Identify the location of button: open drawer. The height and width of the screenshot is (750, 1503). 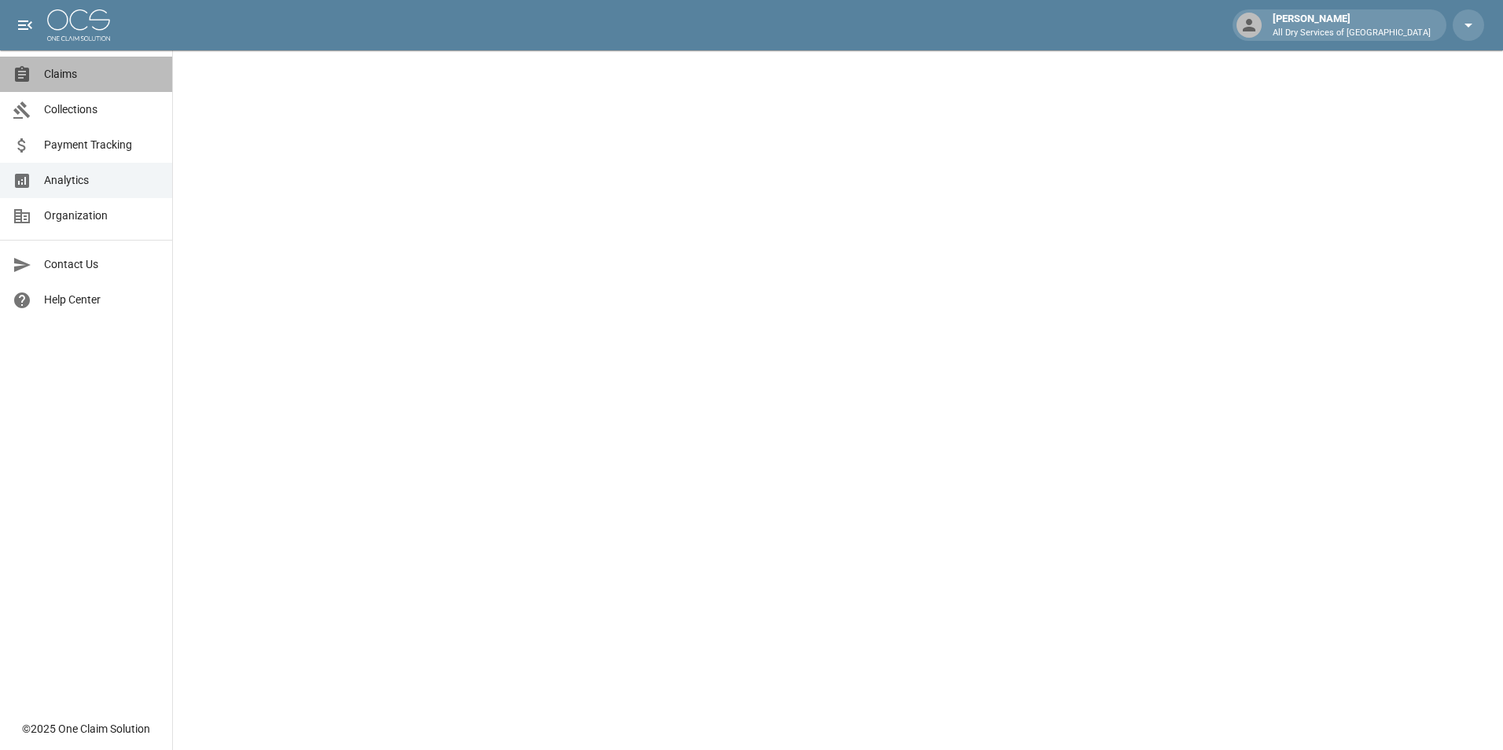
(25, 25).